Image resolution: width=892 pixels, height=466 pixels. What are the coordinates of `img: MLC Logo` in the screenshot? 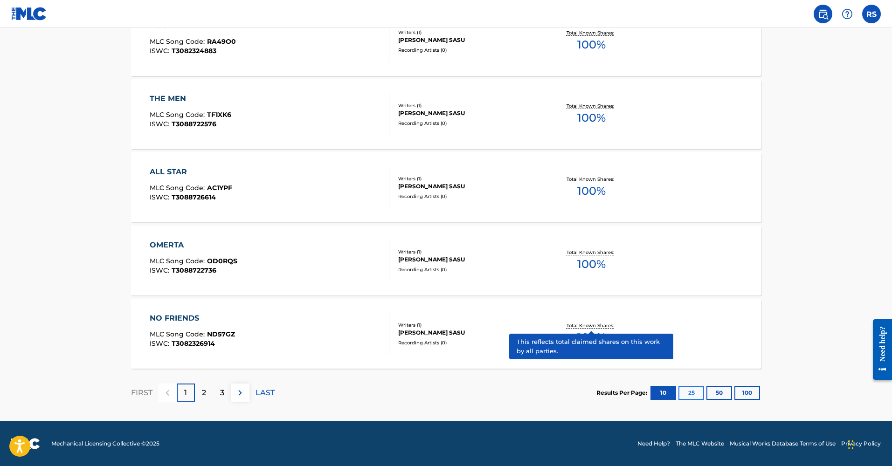 It's located at (29, 14).